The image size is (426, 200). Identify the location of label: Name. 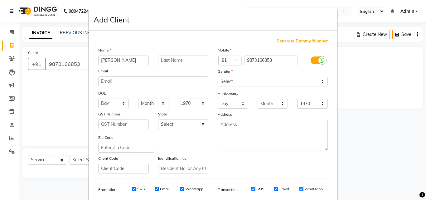
(104, 50).